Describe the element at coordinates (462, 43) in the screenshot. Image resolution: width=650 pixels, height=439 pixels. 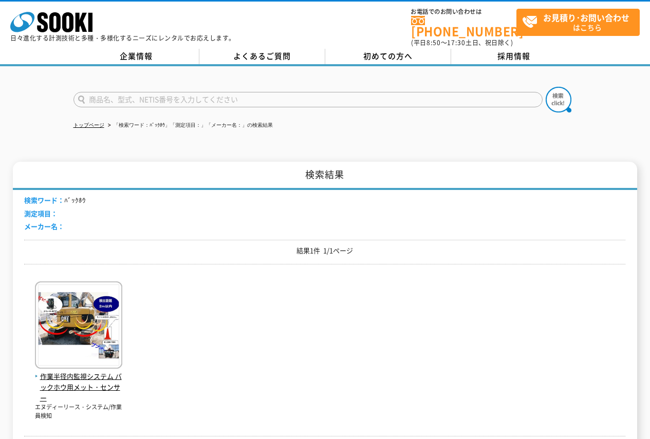
I see `span: (平日 ～ 土日、祝日除く)` at that location.